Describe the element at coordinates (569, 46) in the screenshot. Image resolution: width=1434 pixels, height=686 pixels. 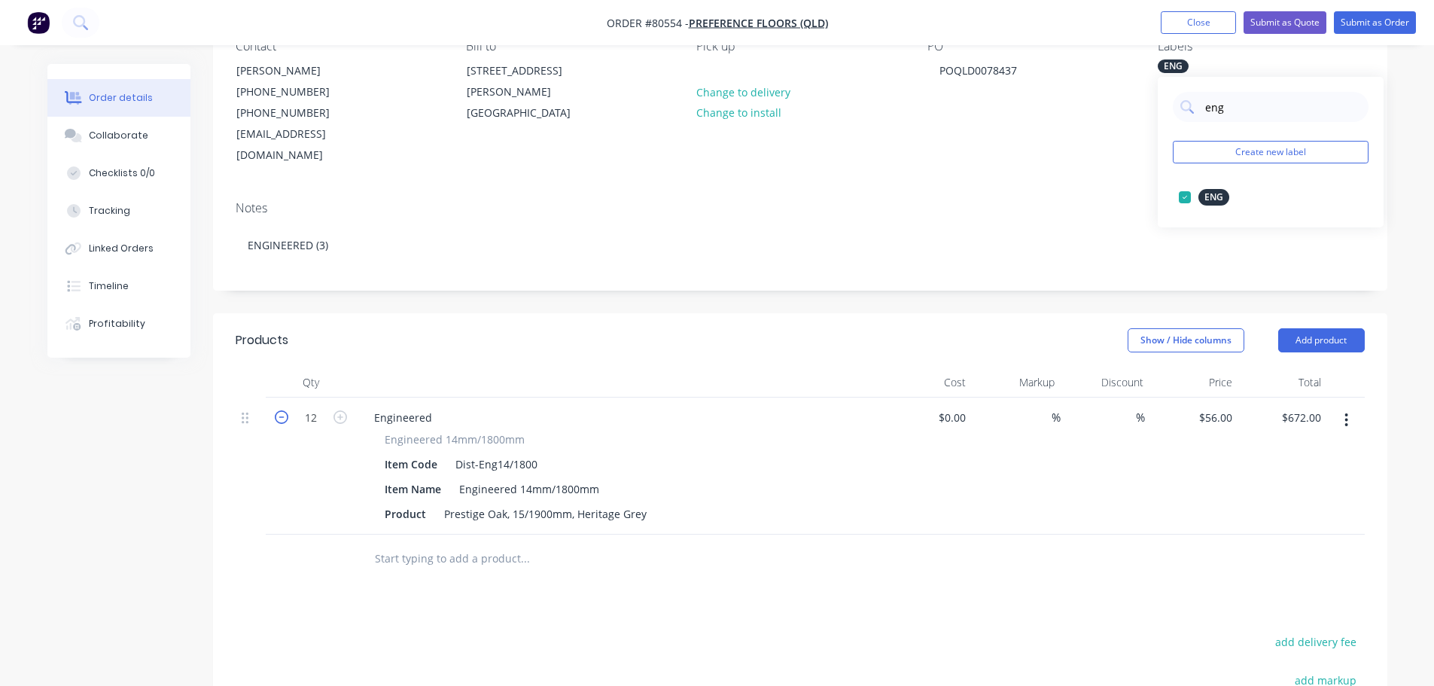
I see `div: Bill to` at that location.